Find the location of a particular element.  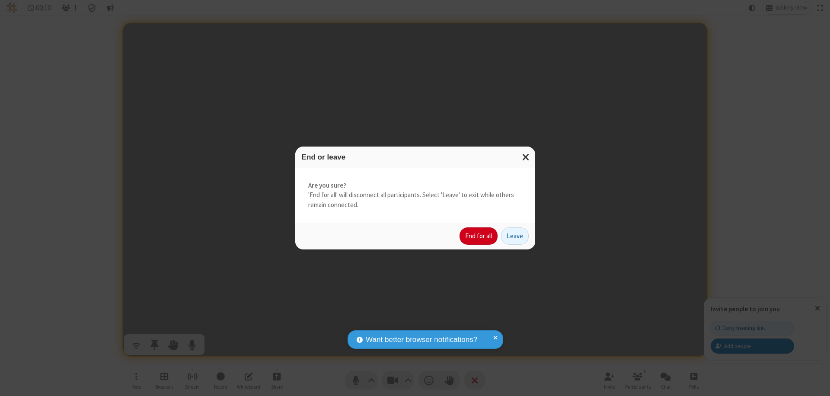

h3: End or leave is located at coordinates (415, 157).